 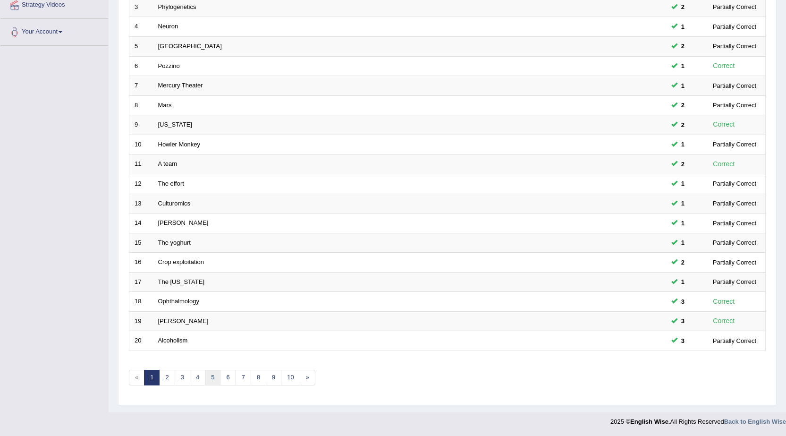 What do you see at coordinates (290, 377) in the screenshot?
I see `a: 10` at bounding box center [290, 377].